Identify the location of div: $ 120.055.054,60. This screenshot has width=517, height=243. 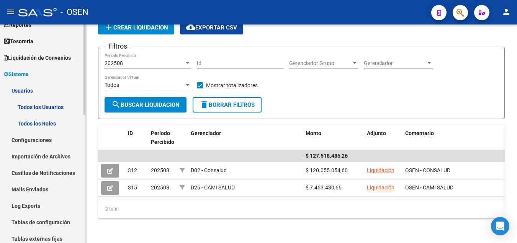
(333, 171).